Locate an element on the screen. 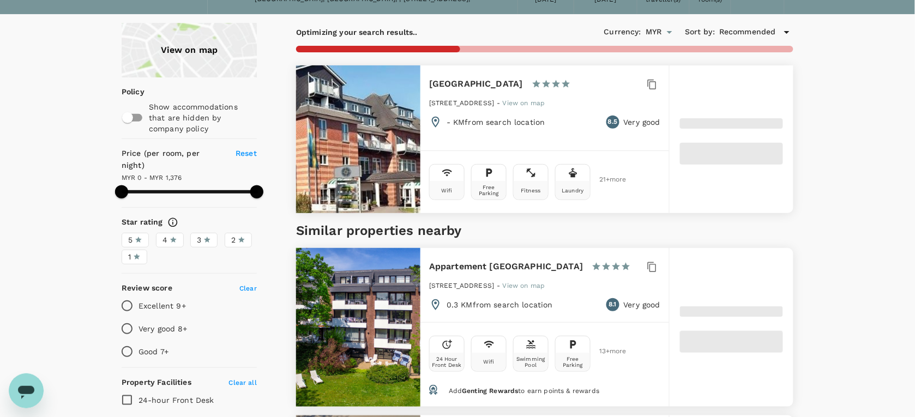  span: 4 is located at coordinates (165, 240).